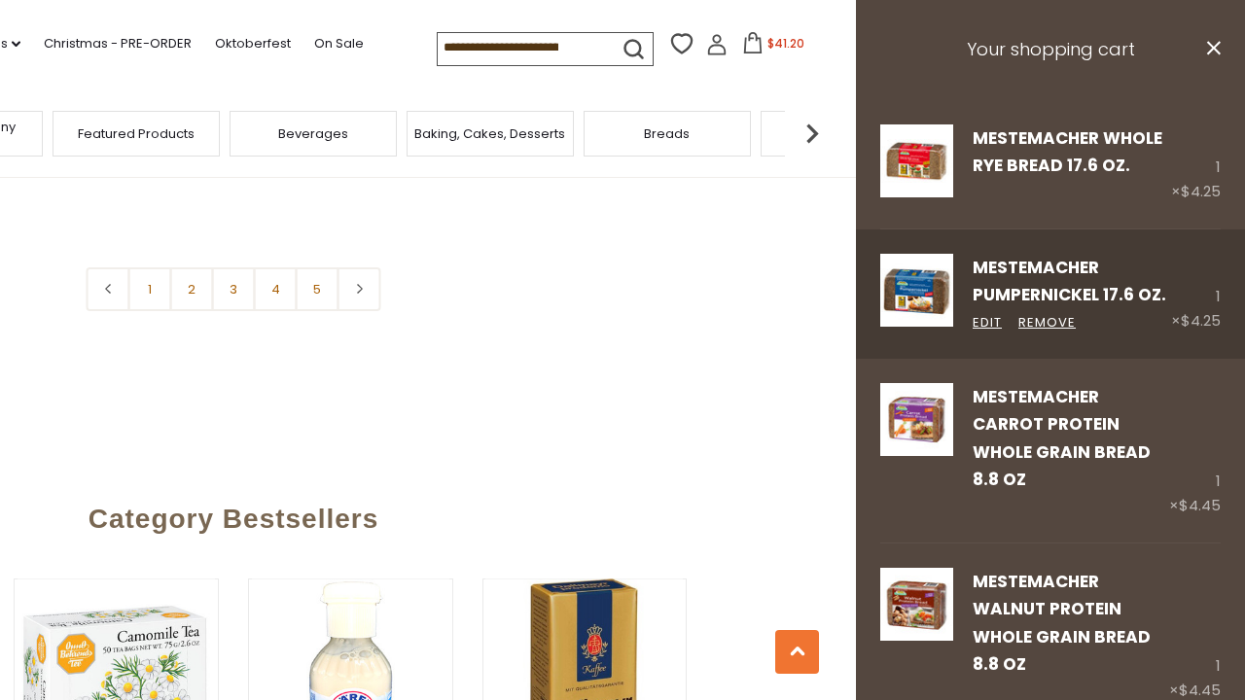 The height and width of the screenshot is (700, 1245). What do you see at coordinates (136, 133) in the screenshot?
I see `a: Featured Products` at bounding box center [136, 133].